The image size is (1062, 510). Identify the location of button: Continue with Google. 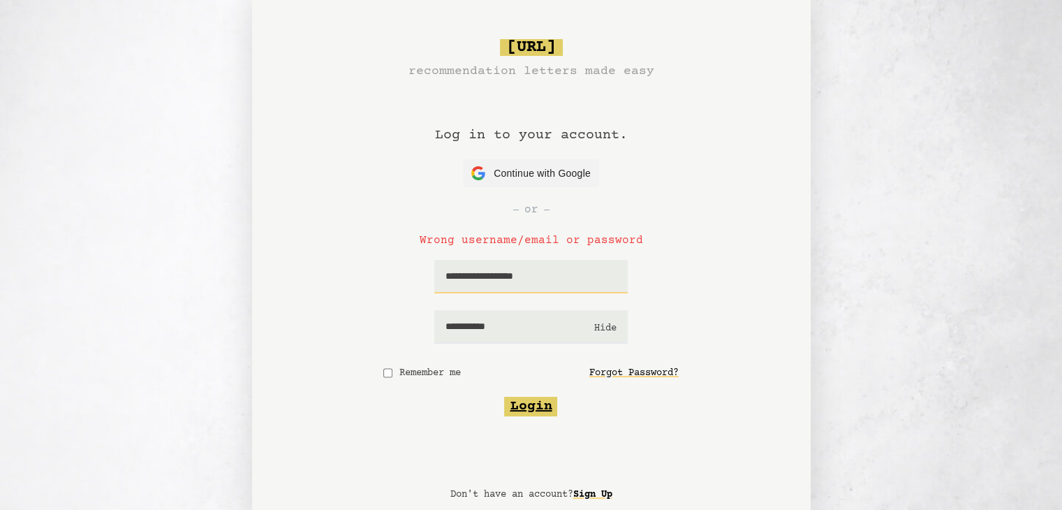
(531, 173).